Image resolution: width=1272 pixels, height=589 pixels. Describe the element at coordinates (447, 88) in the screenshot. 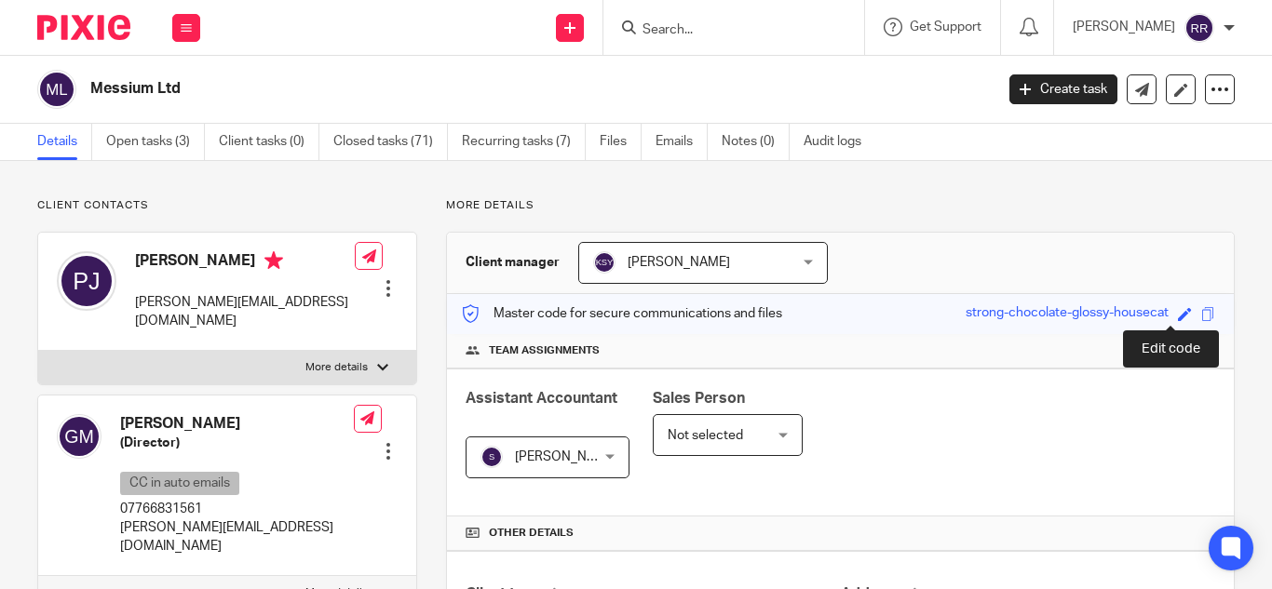

I see `h2: Messium Ltd` at that location.